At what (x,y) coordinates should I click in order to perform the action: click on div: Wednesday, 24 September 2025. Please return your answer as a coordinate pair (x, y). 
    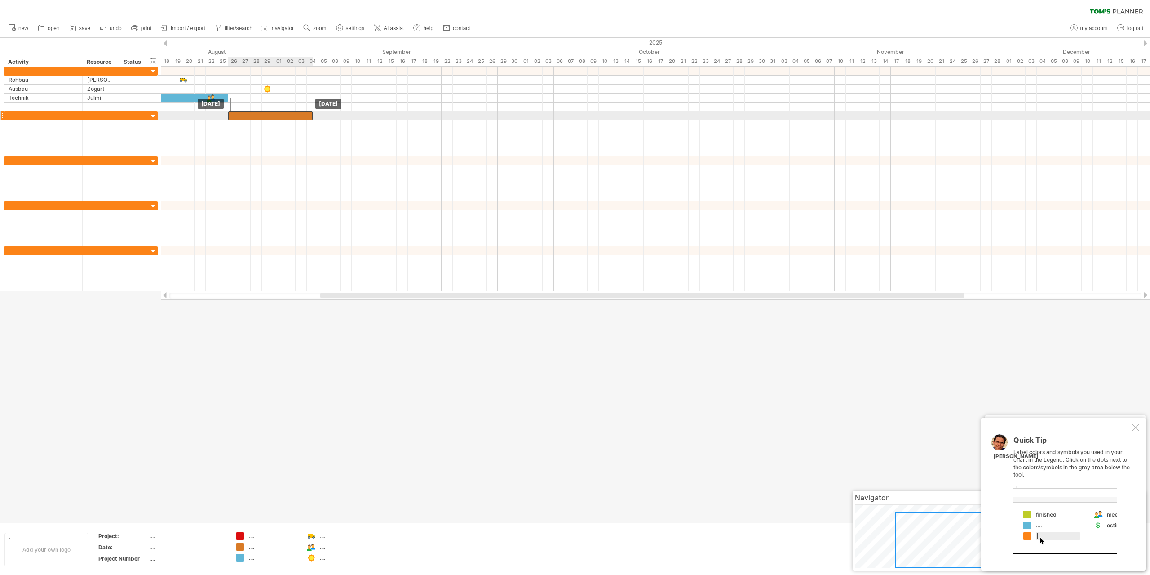
    Looking at the image, I should click on (470, 61).